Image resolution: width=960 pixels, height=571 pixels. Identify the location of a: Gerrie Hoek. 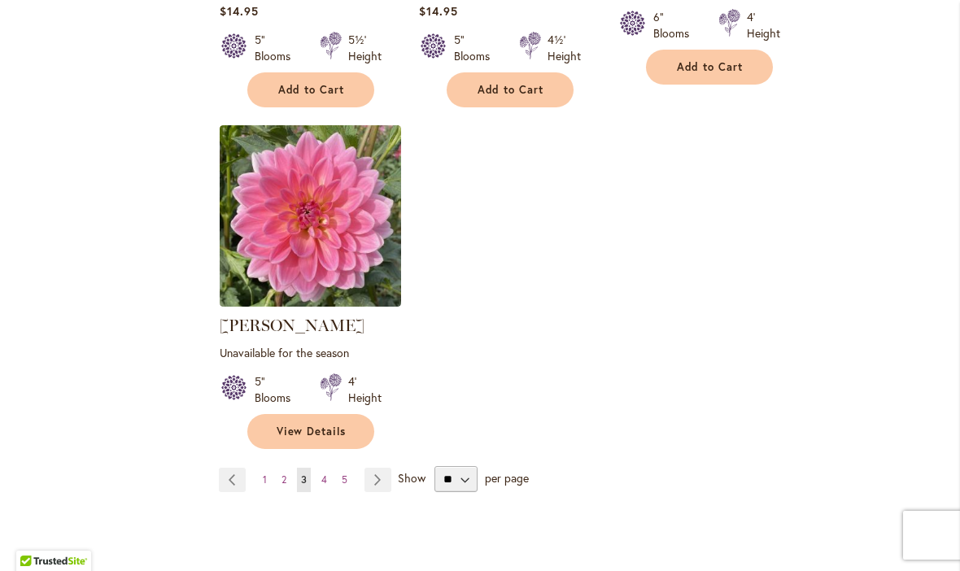
(310, 302).